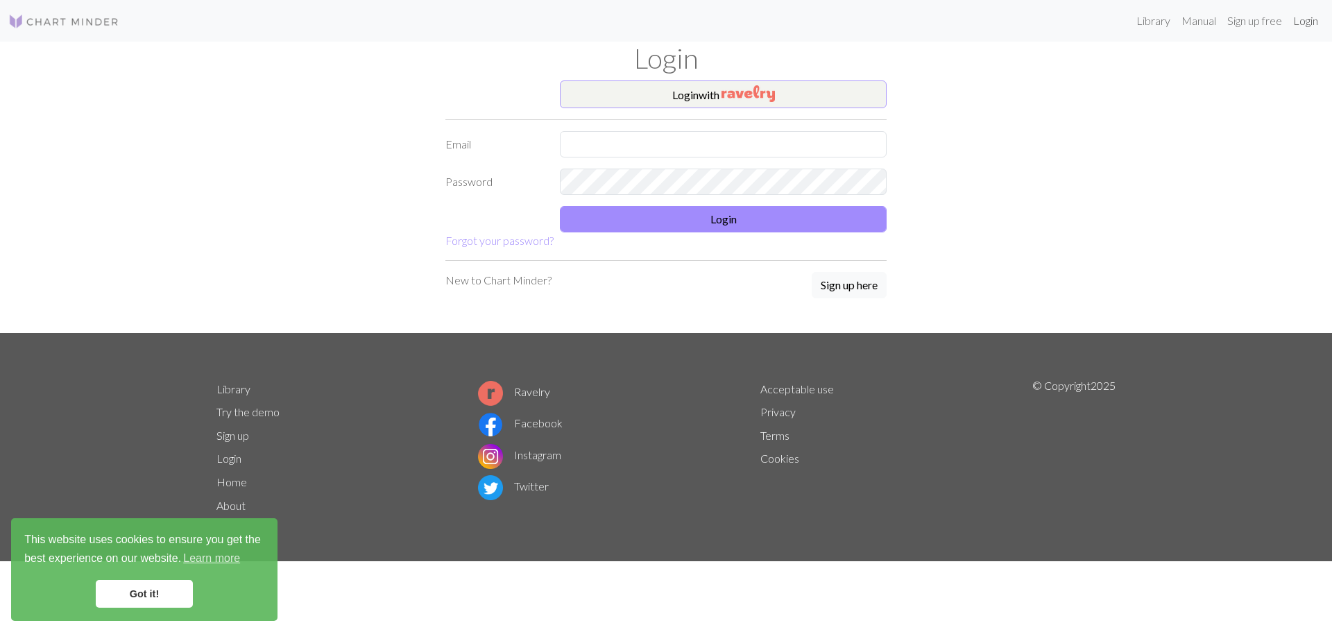  What do you see at coordinates (849, 285) in the screenshot?
I see `button: Sign up here` at bounding box center [849, 285].